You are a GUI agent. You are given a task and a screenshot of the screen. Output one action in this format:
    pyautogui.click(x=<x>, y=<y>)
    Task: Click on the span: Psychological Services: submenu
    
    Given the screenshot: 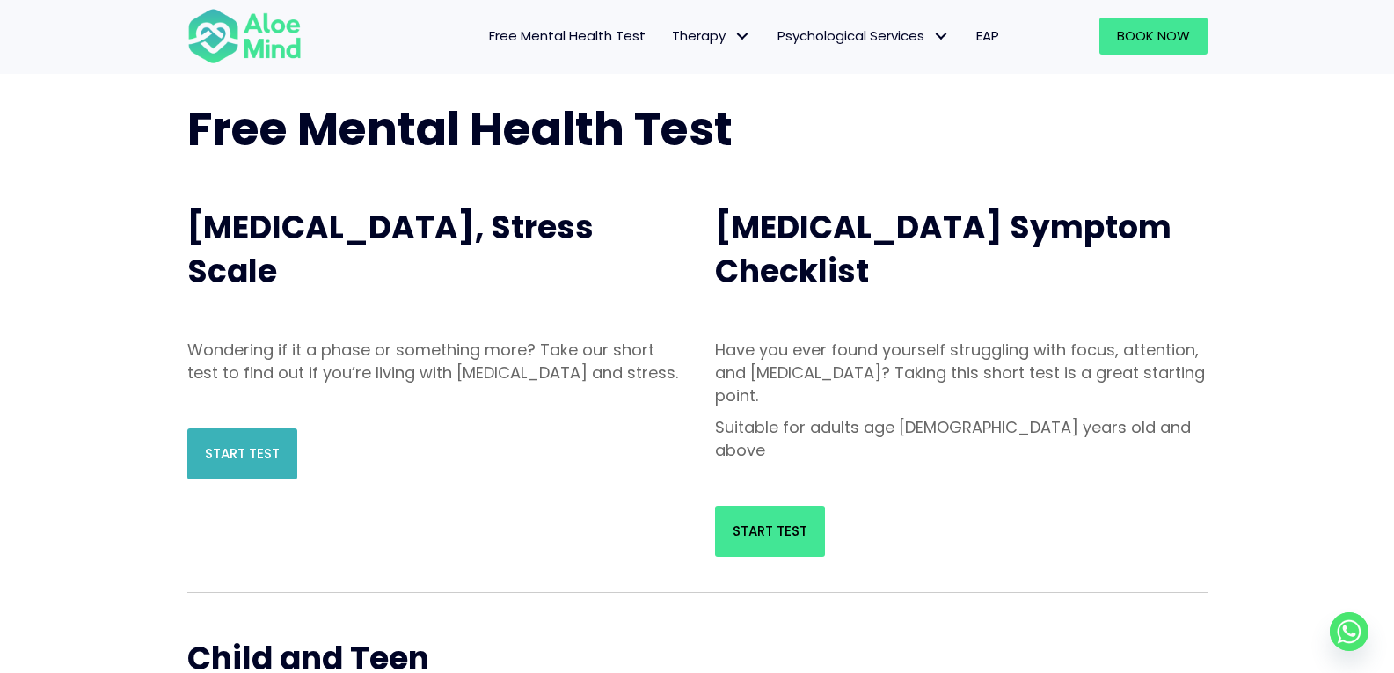 What is the action you would take?
    pyautogui.click(x=941, y=36)
    